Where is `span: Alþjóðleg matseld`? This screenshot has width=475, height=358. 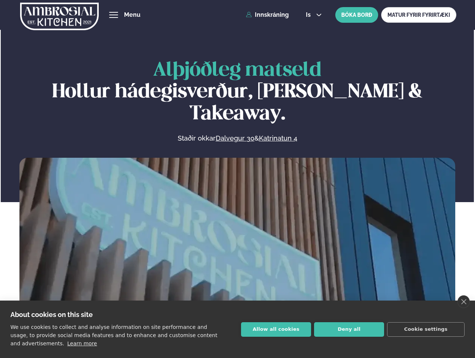
span: Alþjóðleg matseld is located at coordinates (237, 70).